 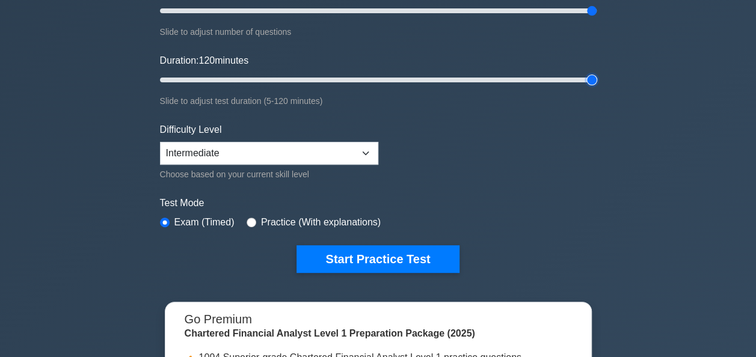 What do you see at coordinates (205, 61) in the screenshot?
I see `label: Duration: minutes` at bounding box center [205, 61].